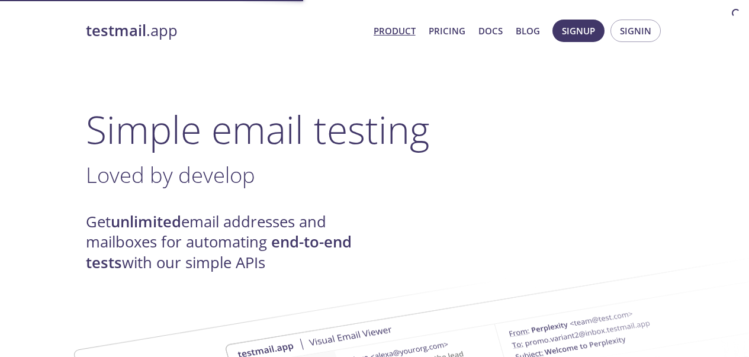 This screenshot has height=357, width=749. I want to click on span: Signin, so click(636, 31).